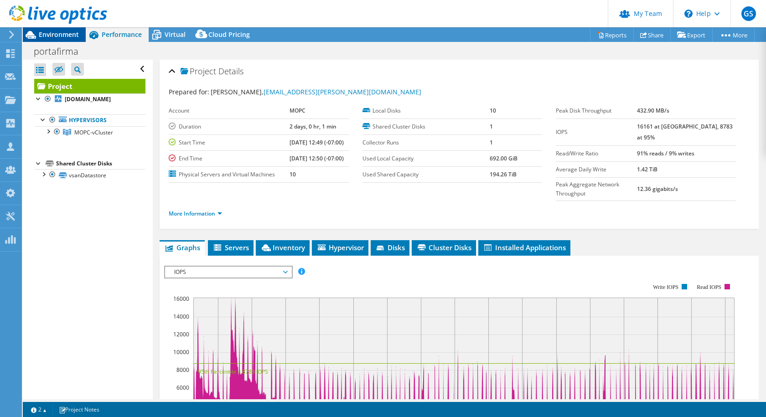 This screenshot has height=417, width=766. I want to click on span: Virtual, so click(175, 34).